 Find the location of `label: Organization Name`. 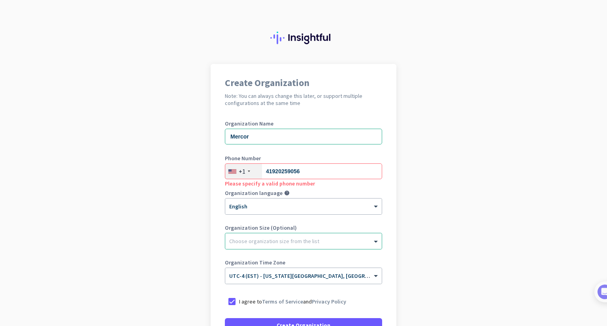

label: Organization Name is located at coordinates (303, 124).